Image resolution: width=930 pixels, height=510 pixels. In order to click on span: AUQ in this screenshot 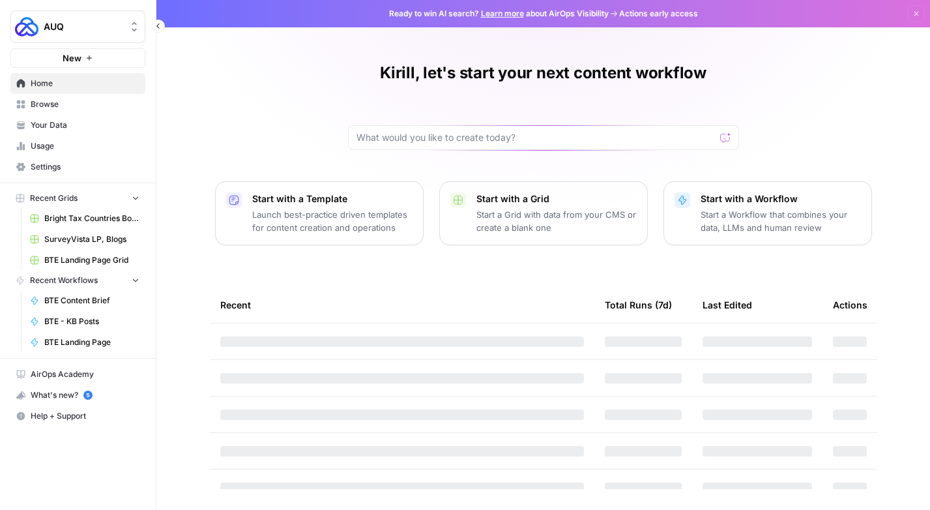, I will do `click(83, 27)`.